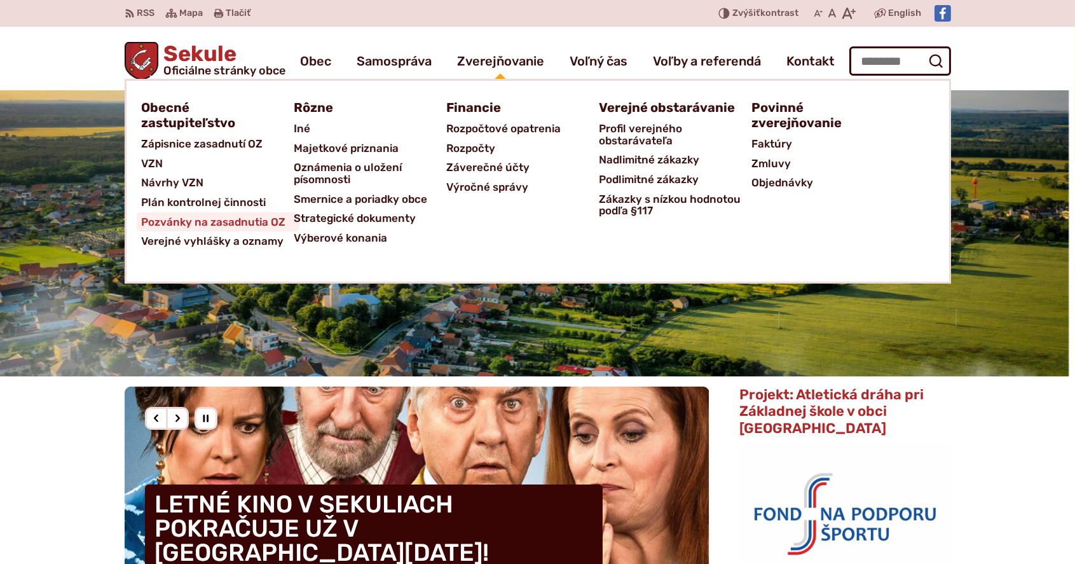 The height and width of the screenshot is (564, 1075). What do you see at coordinates (218, 222) in the screenshot?
I see `a: Pozvánky na zasadnutia OZ` at bounding box center [218, 222].